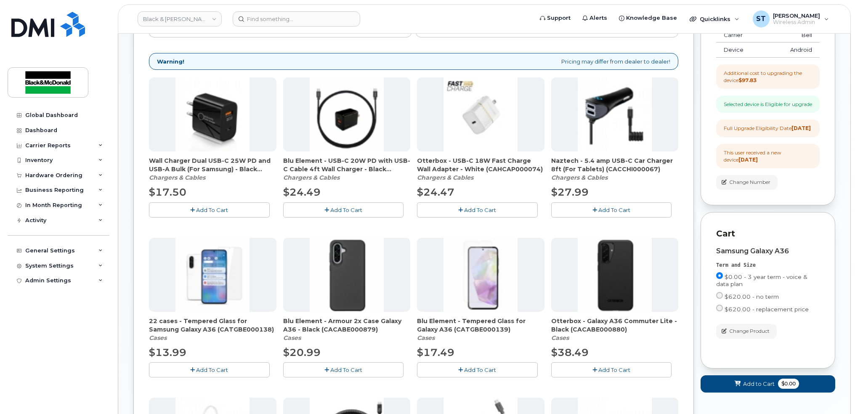  I want to click on div: Term and Size, so click(768, 265).